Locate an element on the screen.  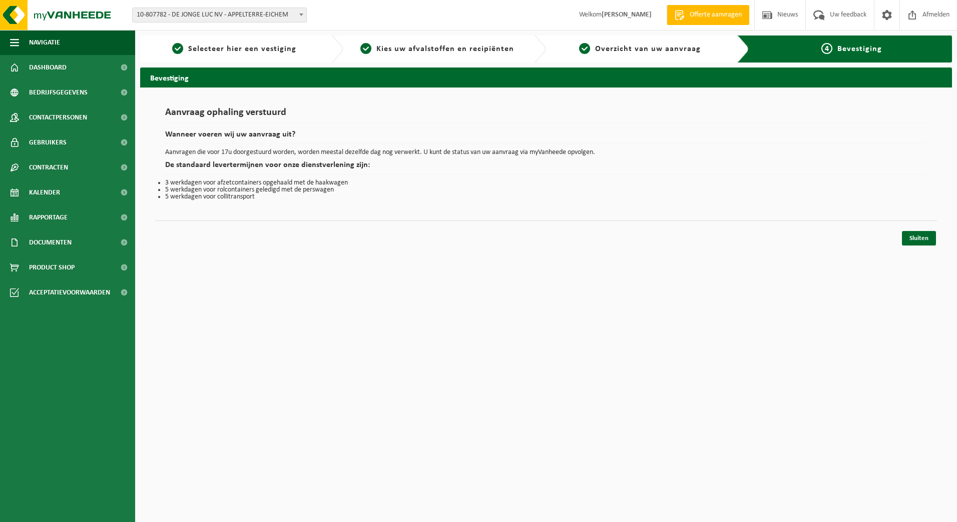
span: Navigatie is located at coordinates (45, 43).